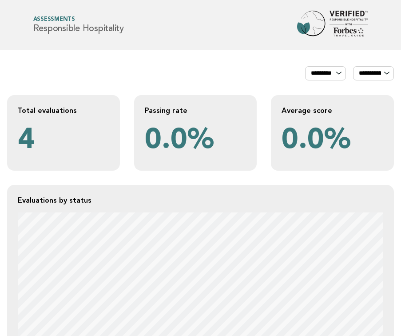 The height and width of the screenshot is (336, 401). I want to click on h2: Average score, so click(333, 110).